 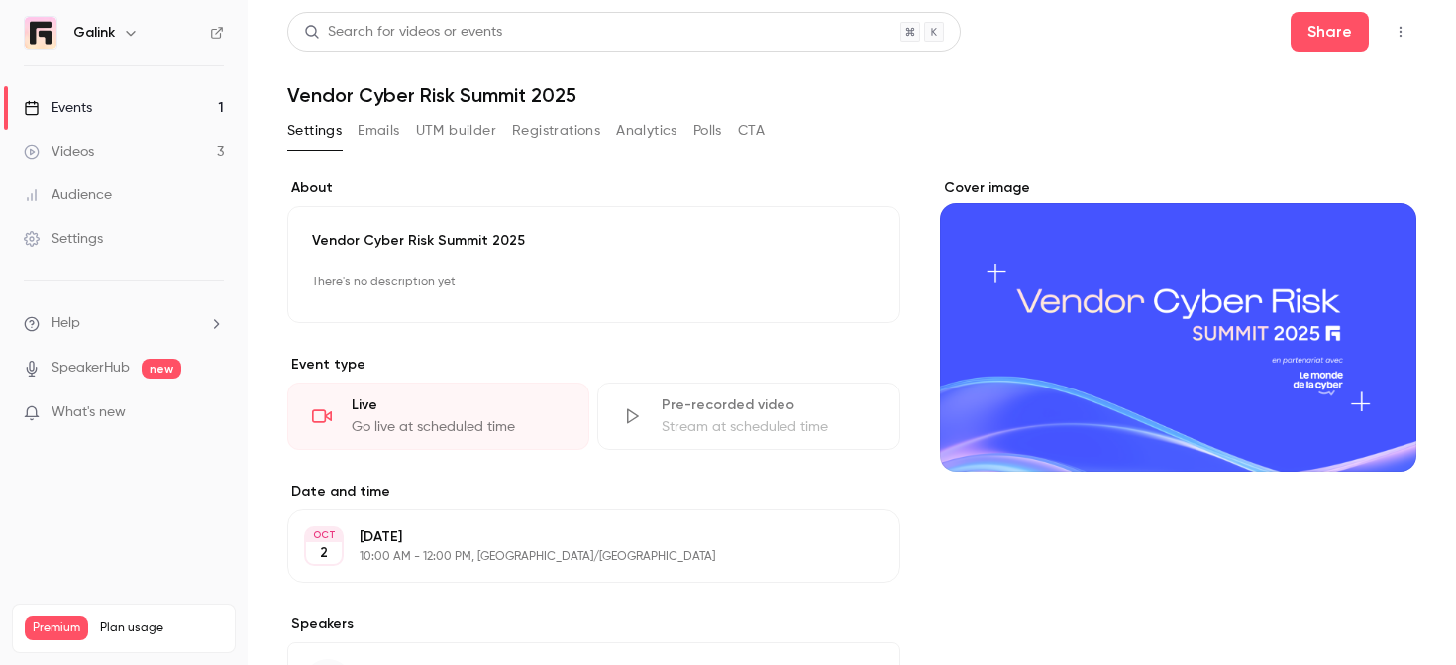 I want to click on label: Speakers, so click(x=593, y=624).